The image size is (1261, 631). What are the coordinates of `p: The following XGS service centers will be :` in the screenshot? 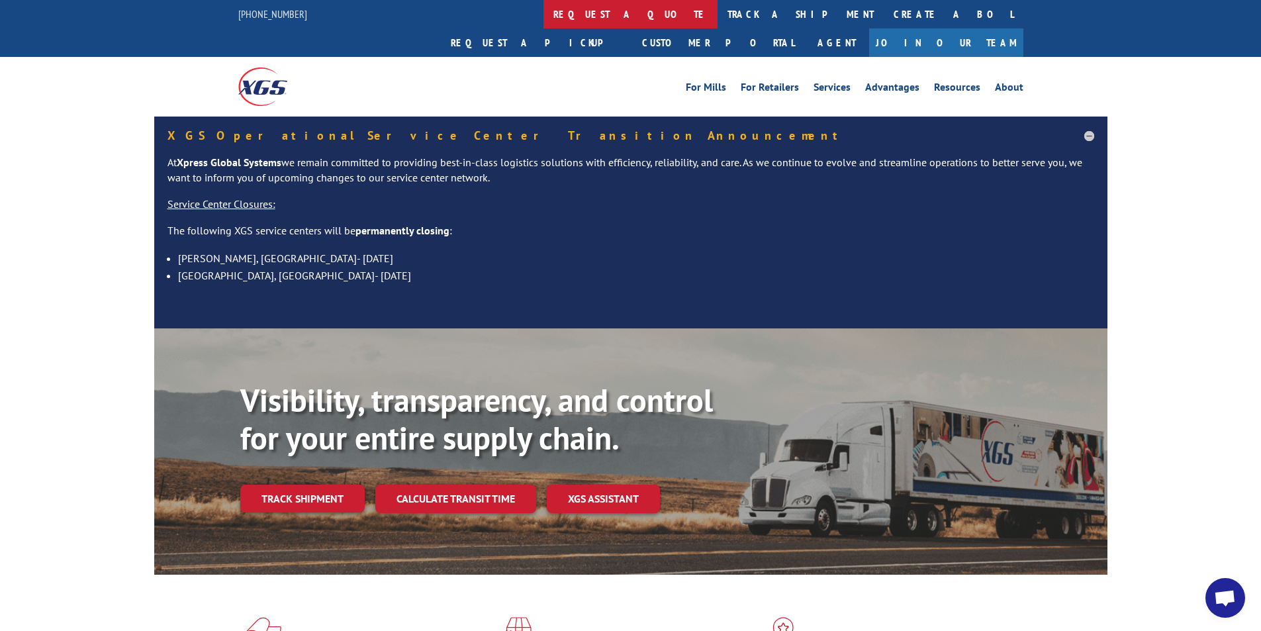 It's located at (631, 236).